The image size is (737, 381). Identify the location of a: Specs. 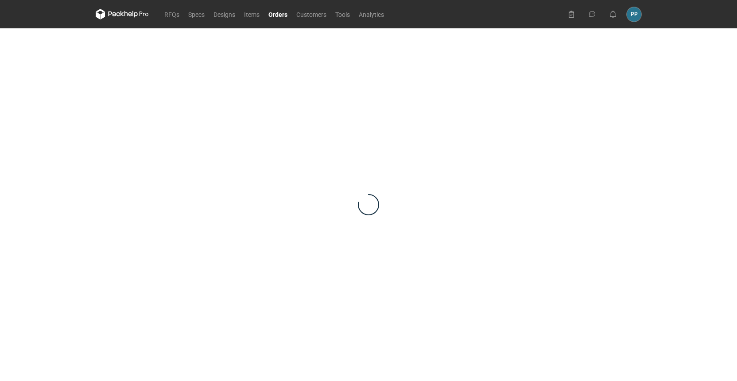
(196, 14).